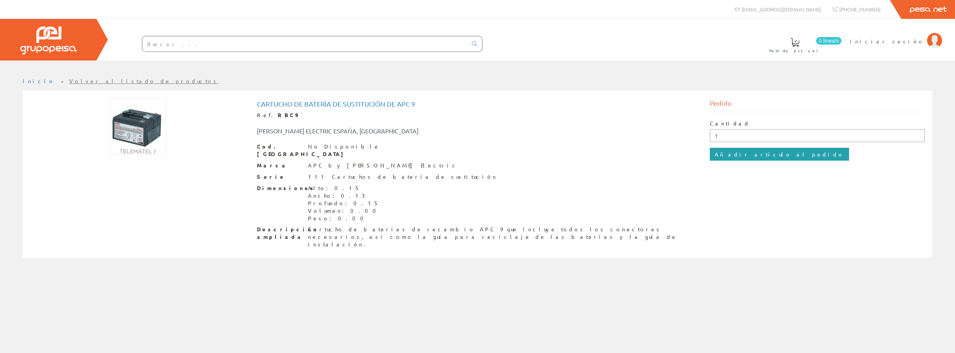  I want to click on div: Pedido, so click(817, 105).